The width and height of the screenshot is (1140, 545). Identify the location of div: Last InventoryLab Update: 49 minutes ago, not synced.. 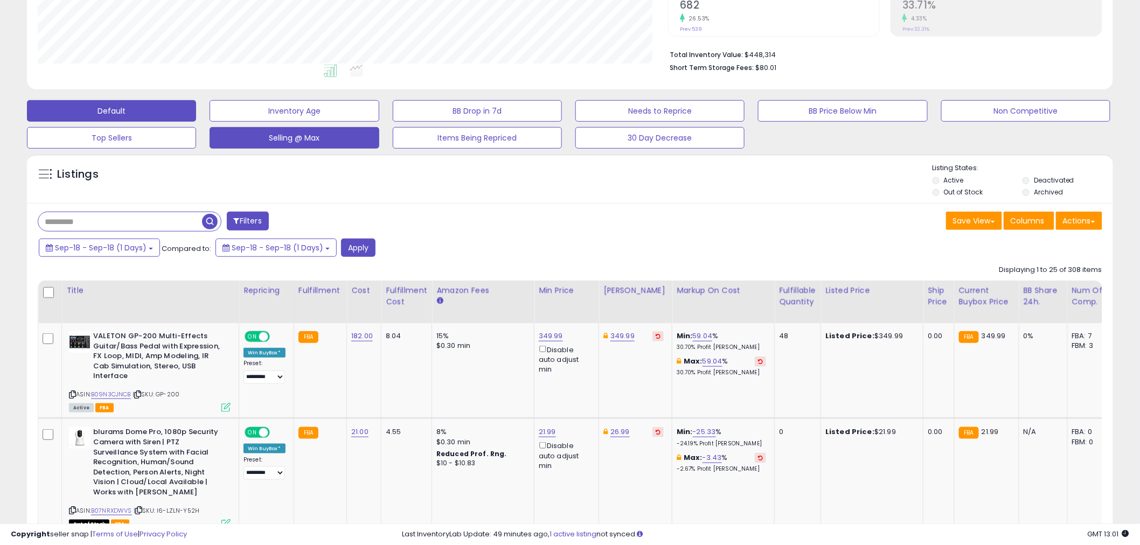
(766, 535).